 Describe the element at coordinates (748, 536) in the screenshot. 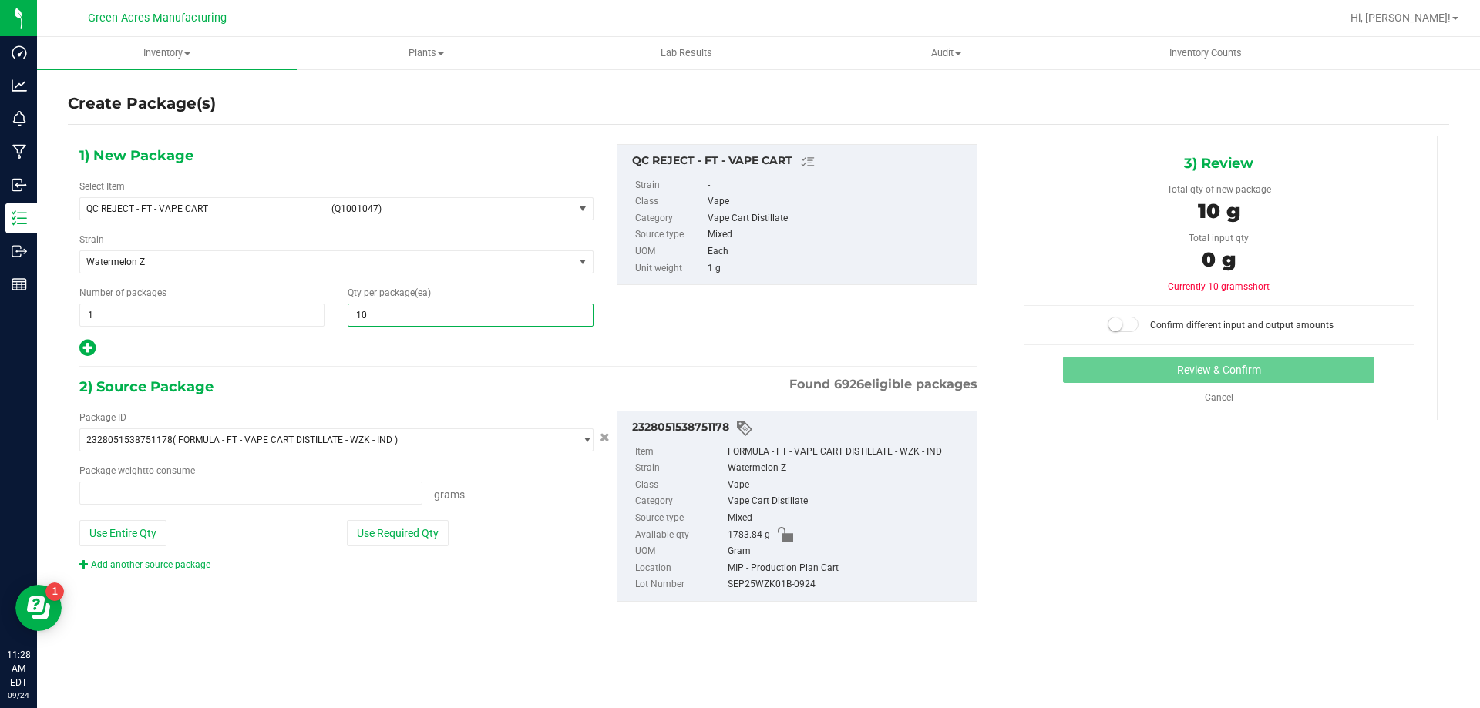

I see `span: 1783.84 g` at that location.